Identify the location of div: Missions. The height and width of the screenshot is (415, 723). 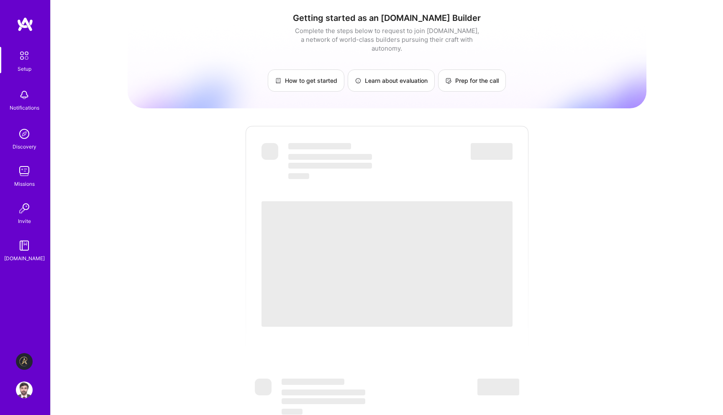
(24, 184).